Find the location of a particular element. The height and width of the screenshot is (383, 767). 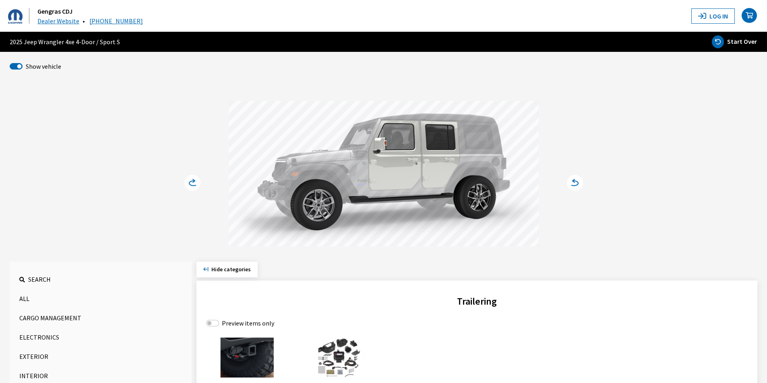

span: Search is located at coordinates (39, 280).